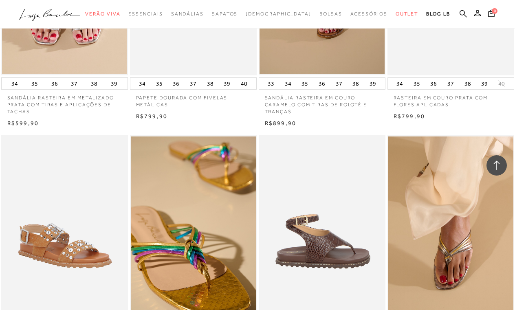 The width and height of the screenshot is (515, 310). Describe the element at coordinates (278, 14) in the screenshot. I see `a: noSubCategoriesText` at that location.